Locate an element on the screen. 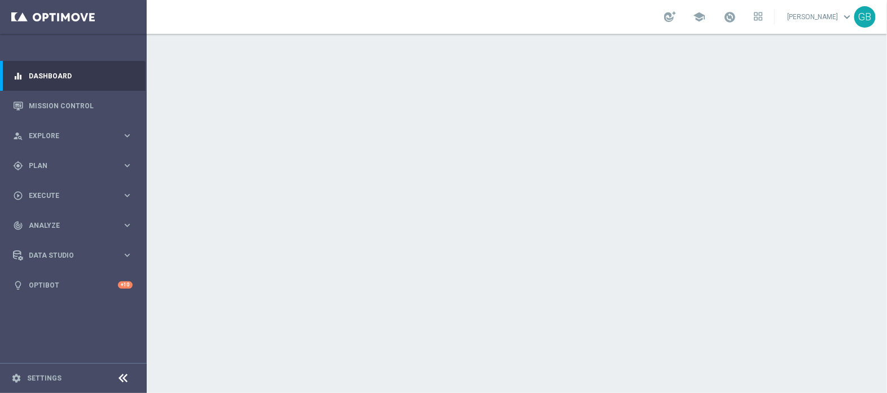  div: Dashboard is located at coordinates (73, 76).